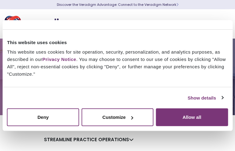 The image size is (235, 151). I want to click on img: Veradigm logo, so click(41, 24).